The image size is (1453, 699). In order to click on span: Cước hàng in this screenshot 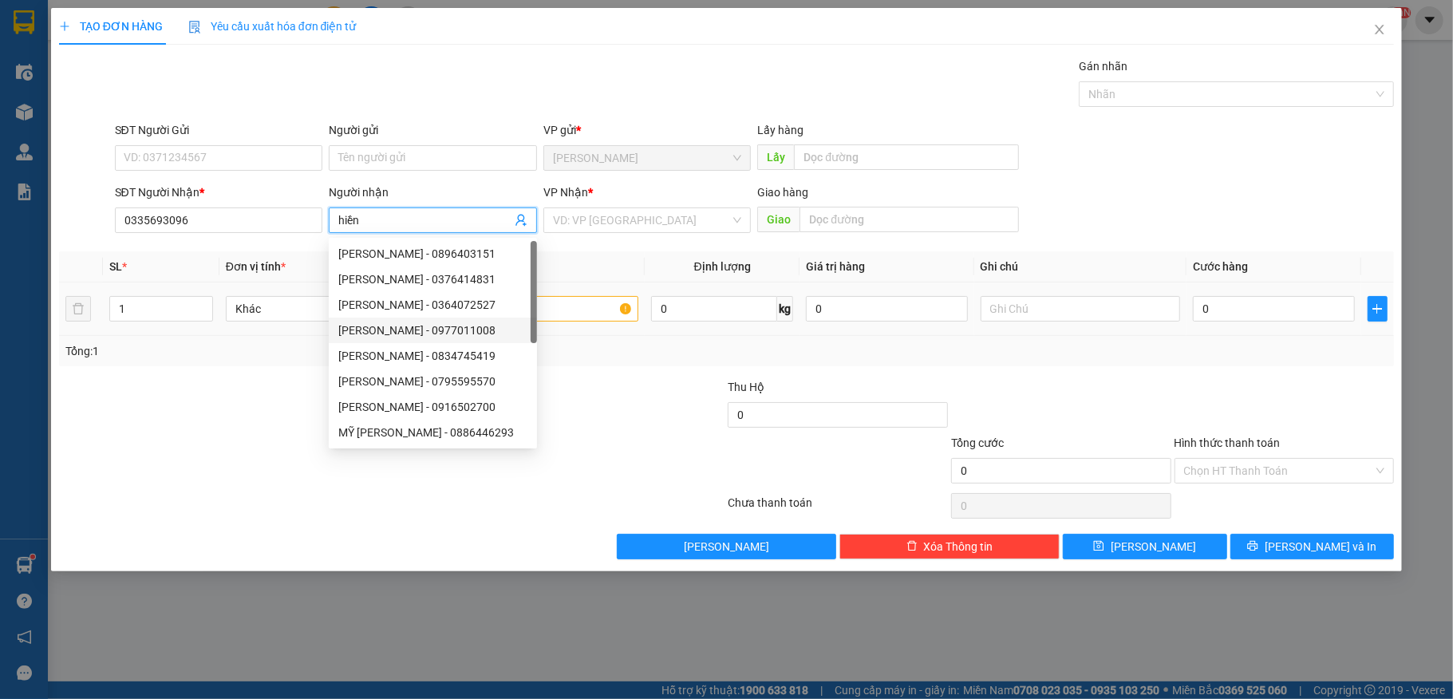, I will do `click(1220, 267)`.